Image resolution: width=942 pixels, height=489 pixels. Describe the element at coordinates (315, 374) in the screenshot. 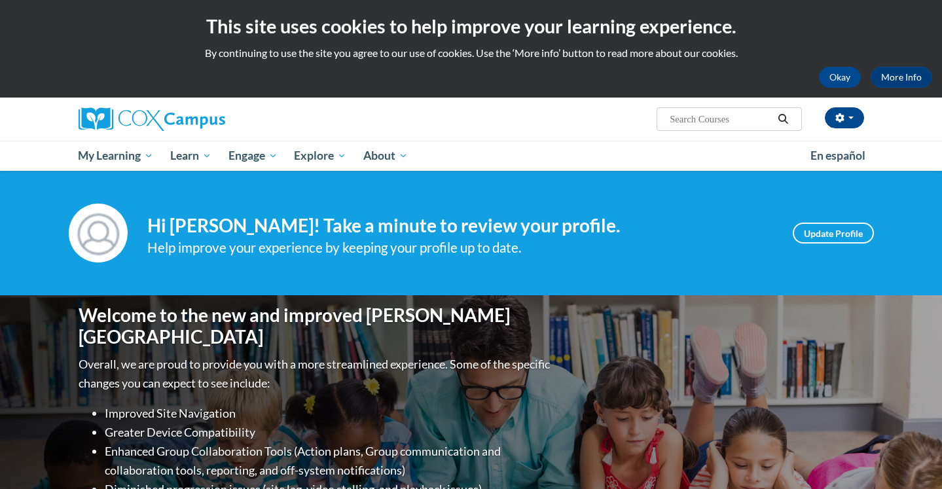

I see `p: Overall, we are proud to provide you with a more streamlined experience. Some of the specific cha...` at that location.